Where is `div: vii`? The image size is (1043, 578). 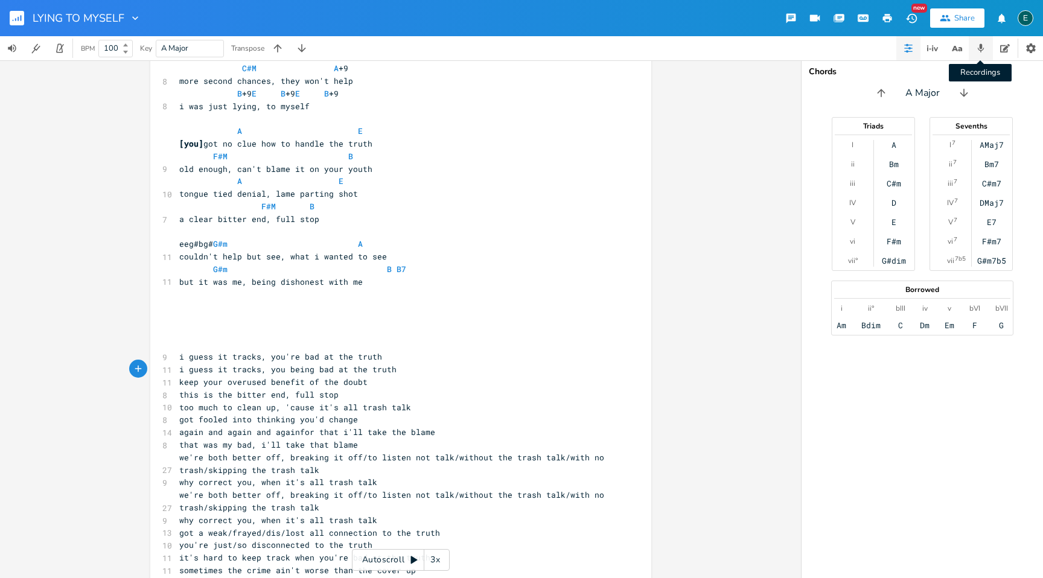
div: vii is located at coordinates (951, 261).